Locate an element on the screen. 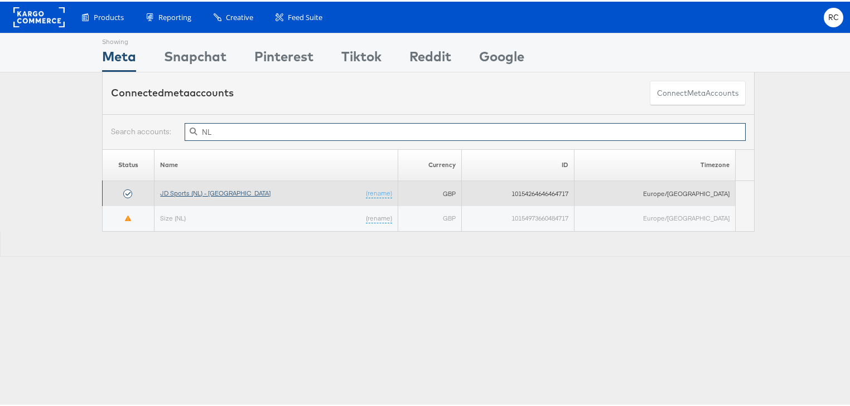 The width and height of the screenshot is (850, 406). th: Status is located at coordinates (128, 163).